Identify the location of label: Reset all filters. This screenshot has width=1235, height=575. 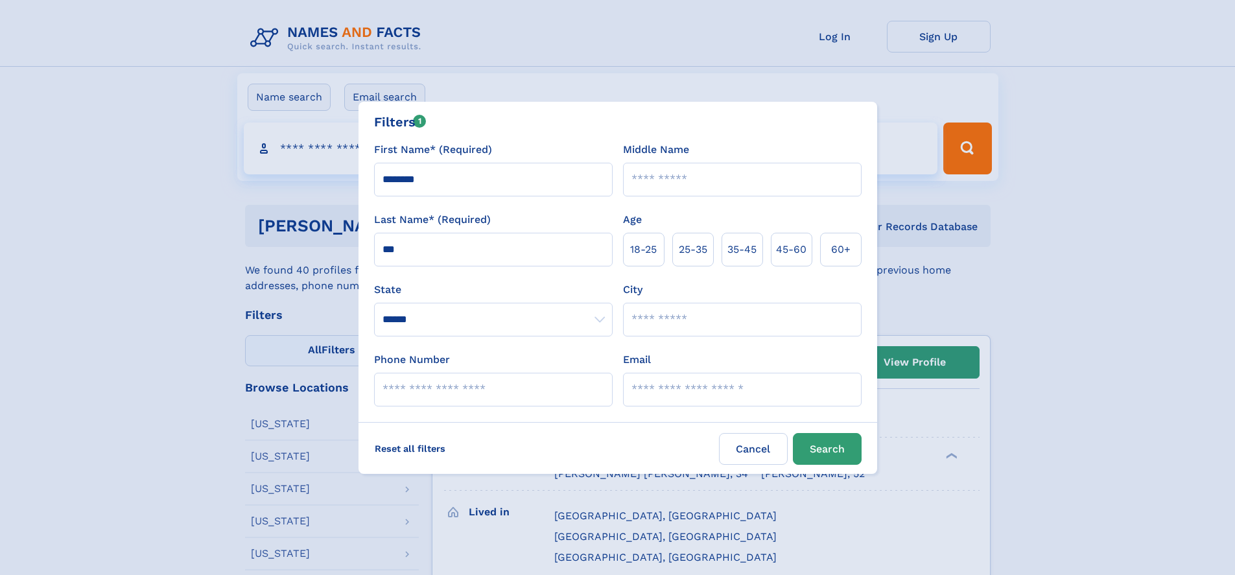
(410, 449).